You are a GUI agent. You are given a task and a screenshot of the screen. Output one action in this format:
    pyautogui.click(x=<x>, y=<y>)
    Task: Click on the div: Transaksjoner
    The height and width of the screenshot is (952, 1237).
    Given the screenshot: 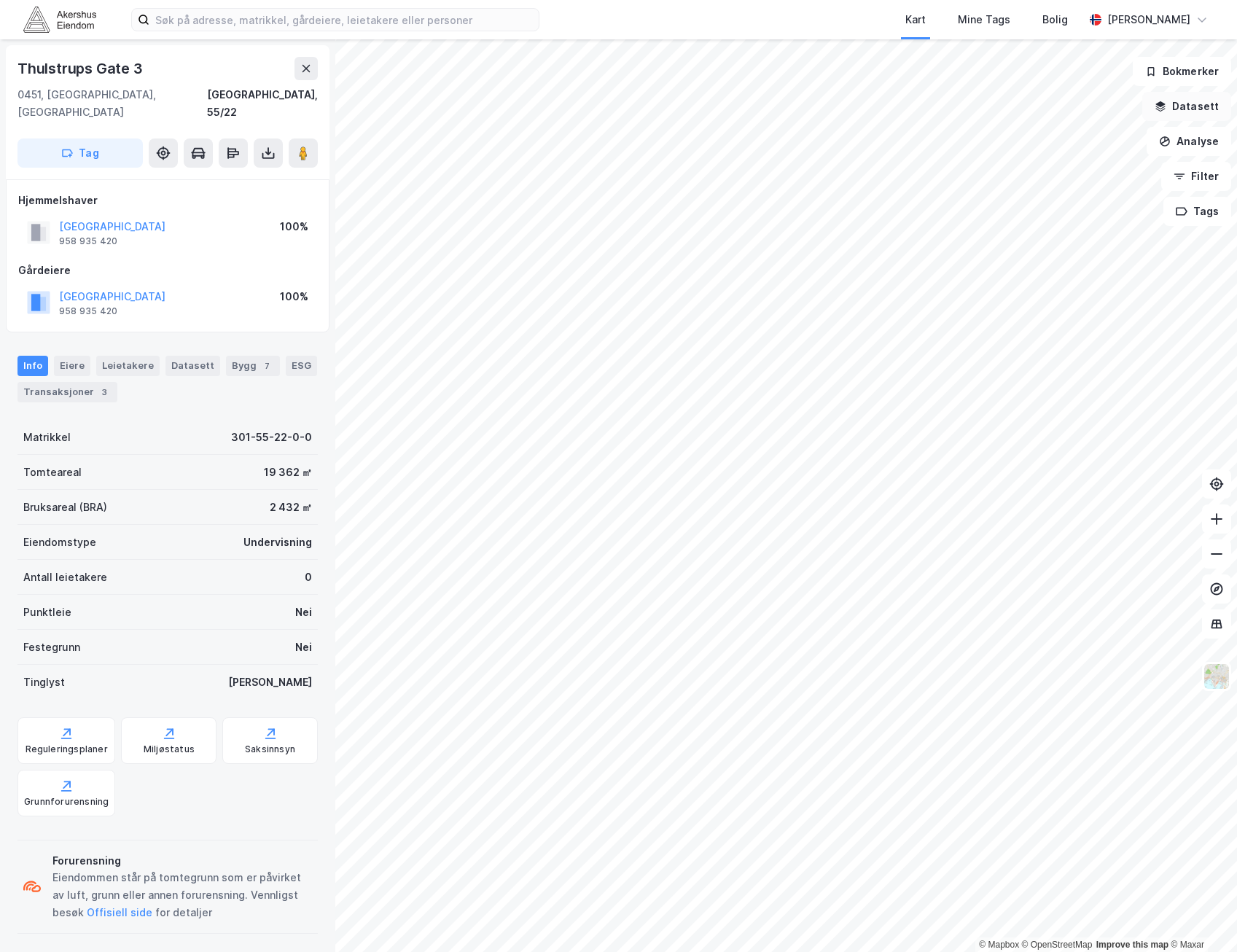 What is the action you would take?
    pyautogui.click(x=67, y=392)
    